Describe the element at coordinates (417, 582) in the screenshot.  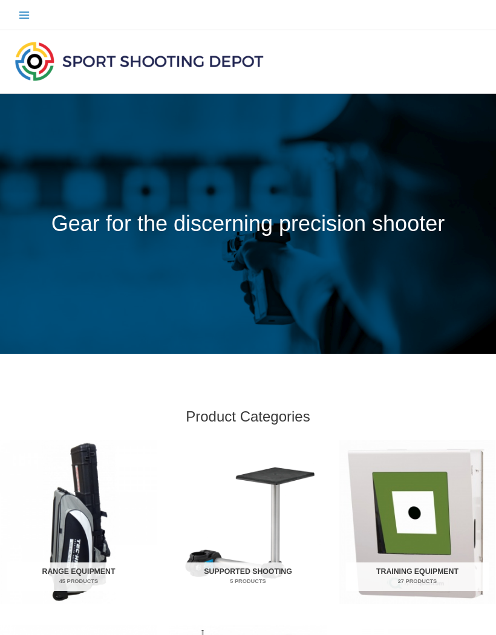
I see `mark: 27 Products` at that location.